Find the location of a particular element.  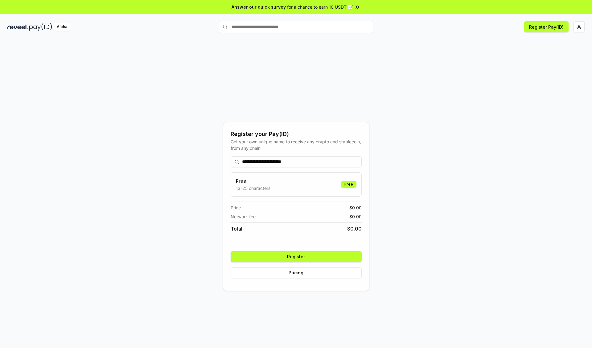

p: 13-25 characters is located at coordinates (253, 188).